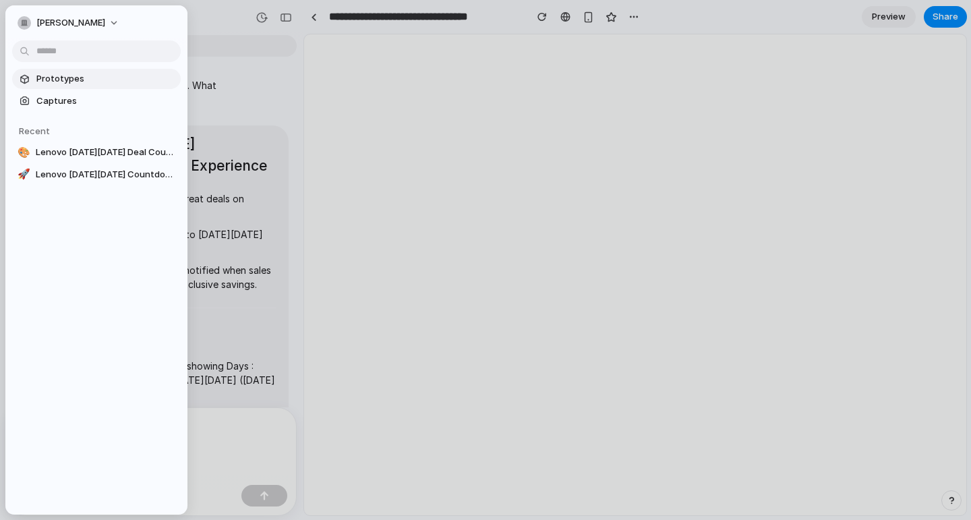  What do you see at coordinates (101, 50) in the screenshot?
I see `h3: Style` at bounding box center [101, 50].